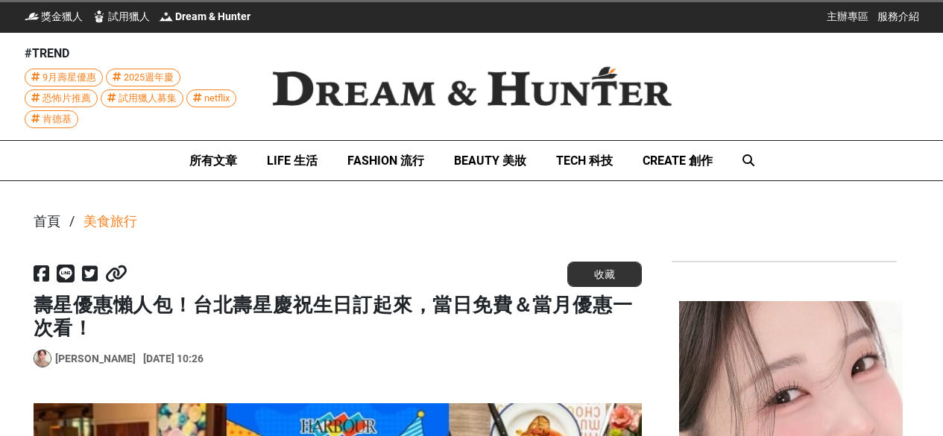 This screenshot has width=943, height=436. Describe the element at coordinates (110, 221) in the screenshot. I see `a: 美食旅行` at that location.